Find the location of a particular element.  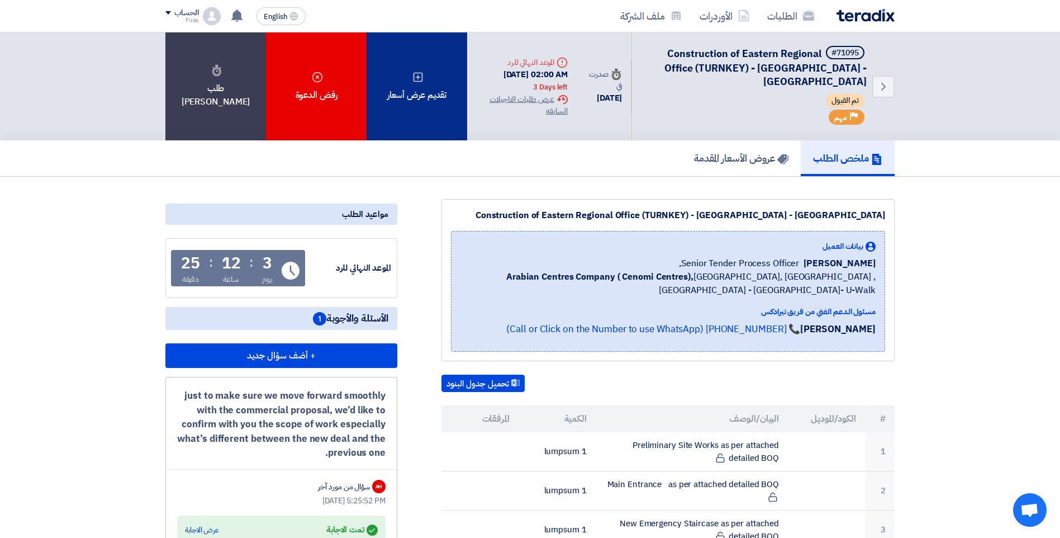

div: سؤال من مورد آخر is located at coordinates (344, 486).